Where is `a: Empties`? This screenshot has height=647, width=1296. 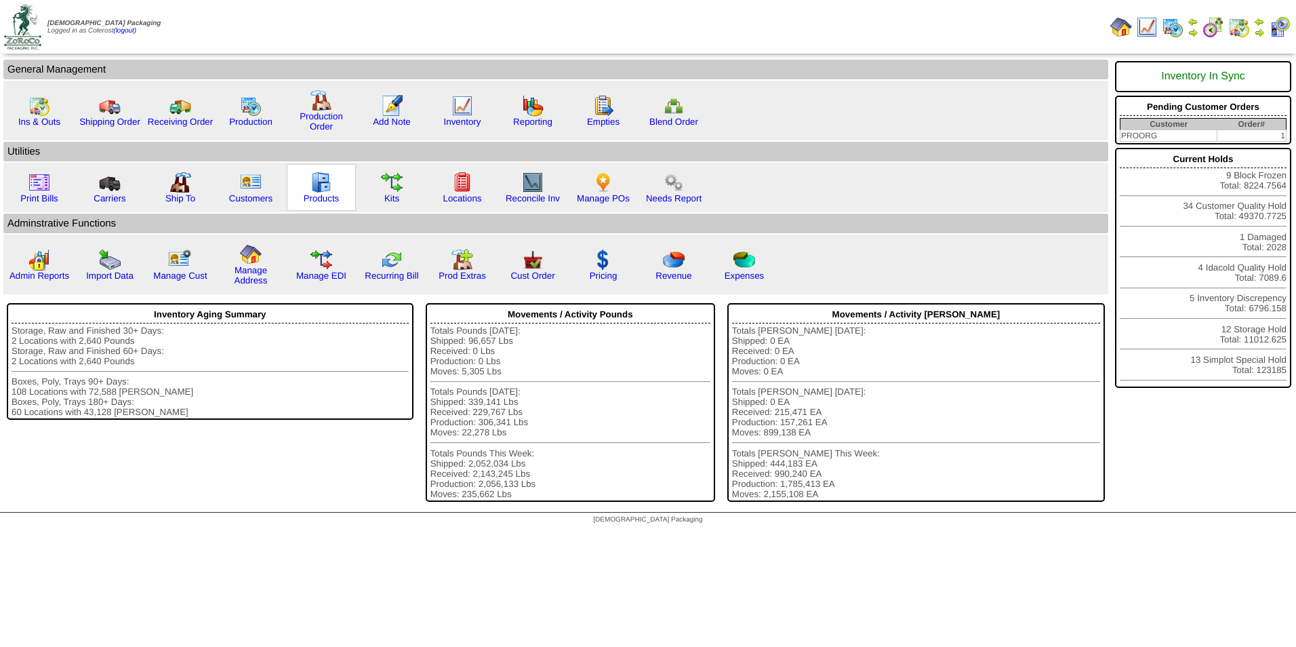 a: Empties is located at coordinates (603, 121).